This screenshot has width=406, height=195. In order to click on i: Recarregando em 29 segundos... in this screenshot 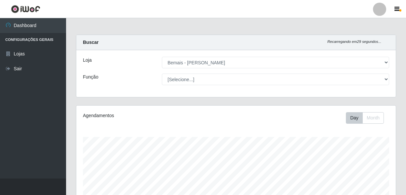, I will do `click(354, 42)`.